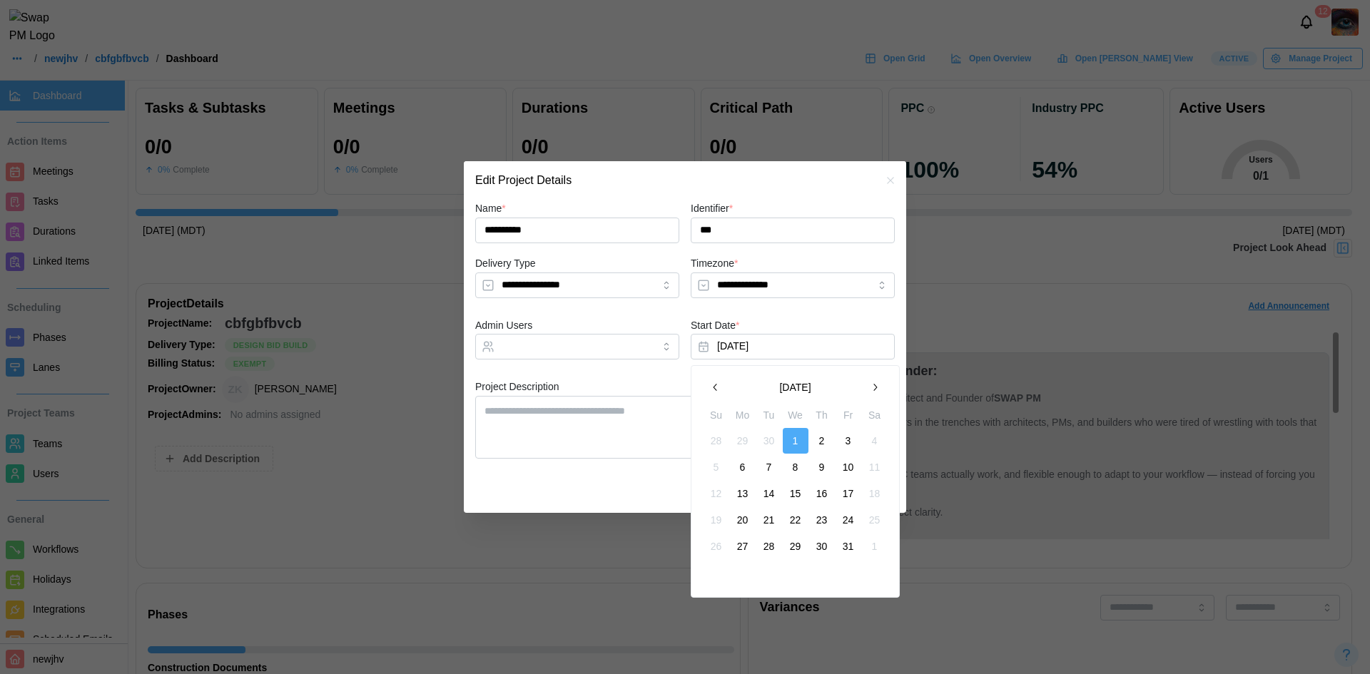 The height and width of the screenshot is (674, 1370). I want to click on button: 29 October 2025, so click(795, 546).